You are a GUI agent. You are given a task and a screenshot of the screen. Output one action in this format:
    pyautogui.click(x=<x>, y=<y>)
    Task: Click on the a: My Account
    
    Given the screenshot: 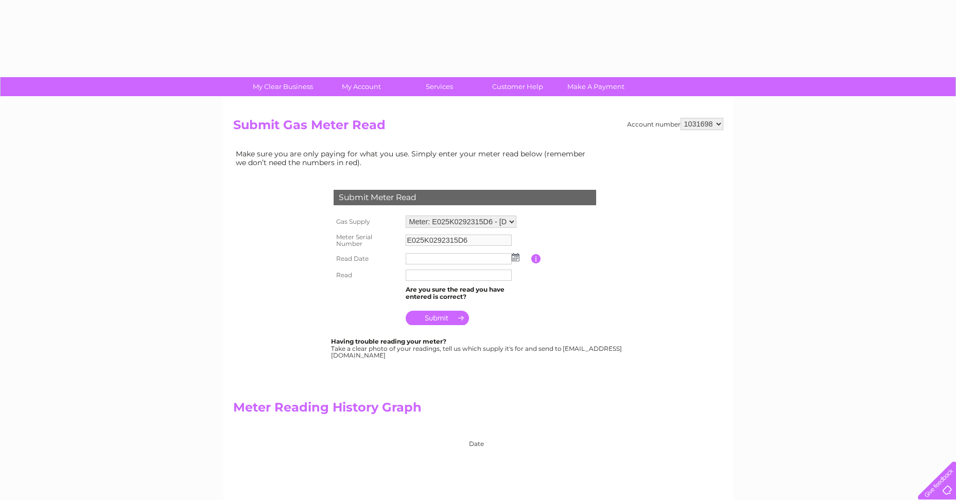 What is the action you would take?
    pyautogui.click(x=361, y=86)
    